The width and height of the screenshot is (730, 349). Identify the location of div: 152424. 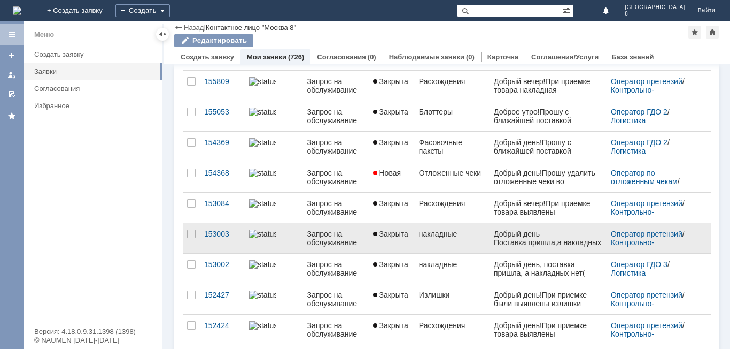
(222, 325).